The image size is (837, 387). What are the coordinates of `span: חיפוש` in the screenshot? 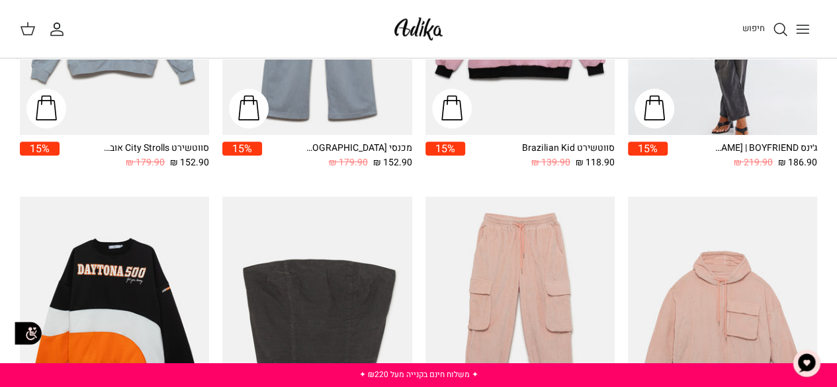 It's located at (753, 28).